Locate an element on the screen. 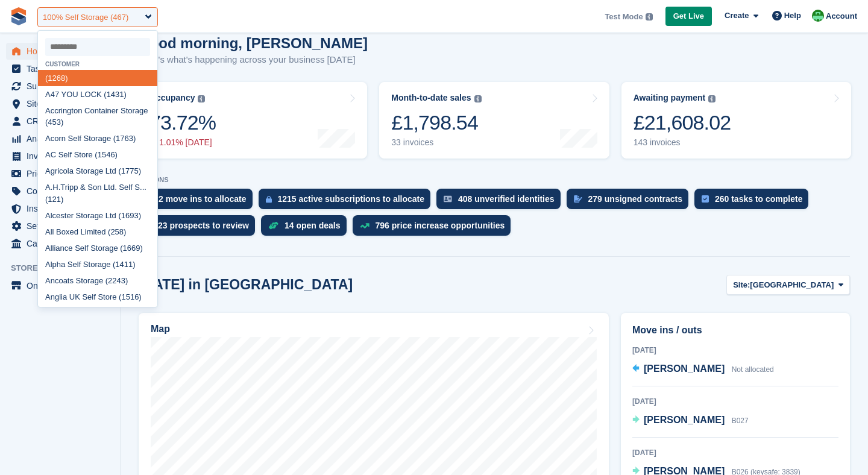 The image size is (868, 475). span: Account is located at coordinates (842, 16).